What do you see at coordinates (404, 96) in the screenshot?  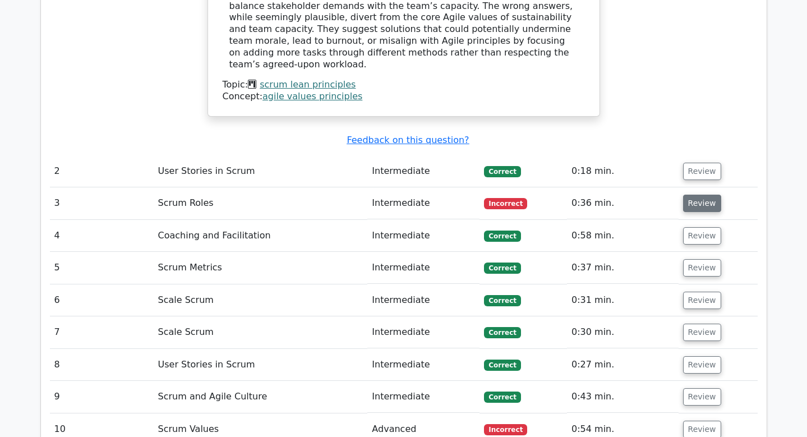 I see `div: Concept:` at bounding box center [404, 96].